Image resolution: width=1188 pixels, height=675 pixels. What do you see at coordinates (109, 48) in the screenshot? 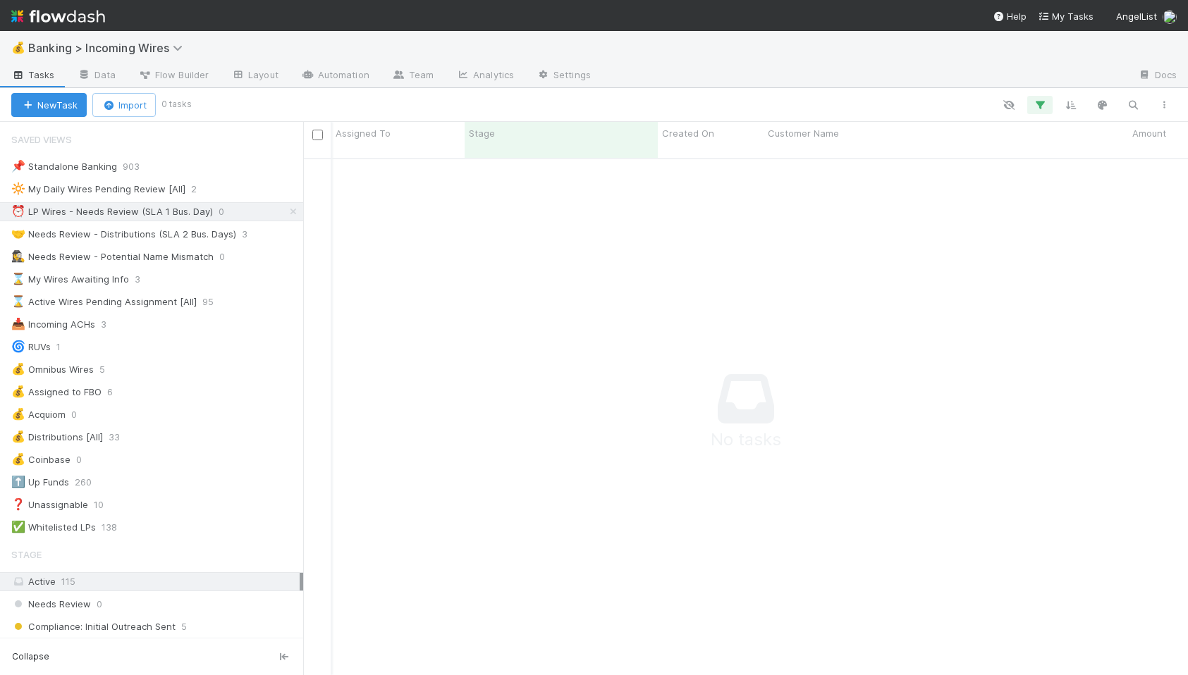
I see `span: Banking > Incoming Wires` at bounding box center [109, 48].